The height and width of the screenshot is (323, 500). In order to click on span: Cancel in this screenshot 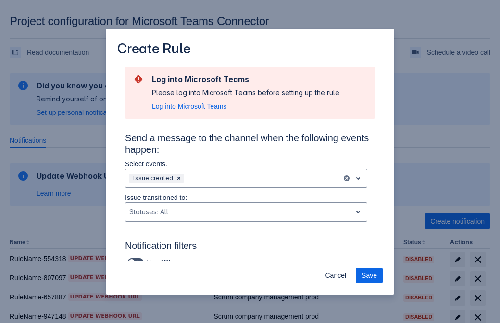, I will do `click(335, 275)`.